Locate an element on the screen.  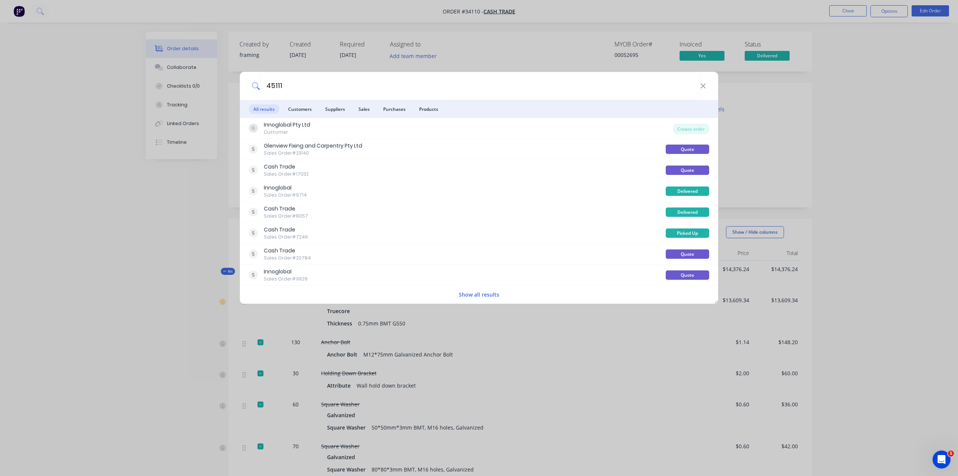
span: Customers is located at coordinates (300, 109).